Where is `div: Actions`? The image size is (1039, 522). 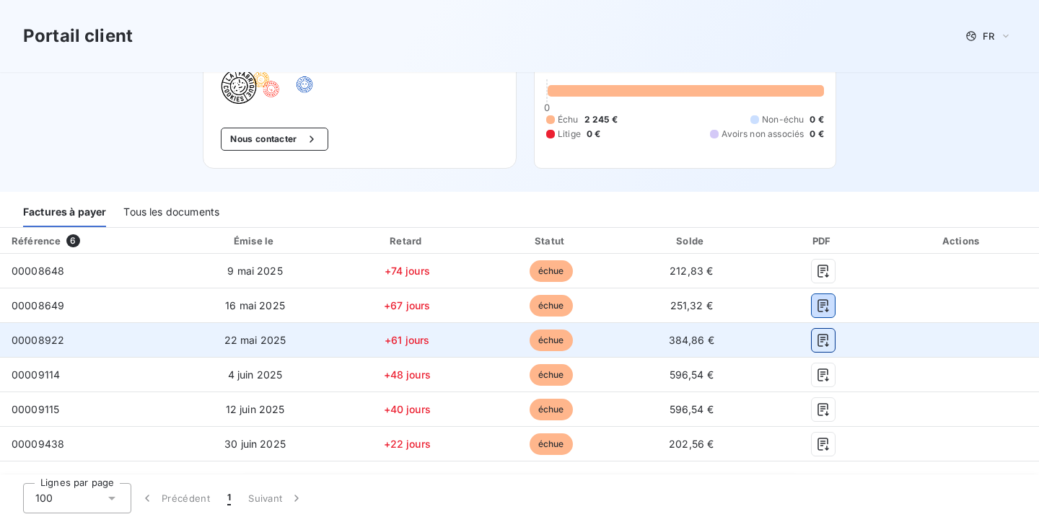 div: Actions is located at coordinates (962, 241).